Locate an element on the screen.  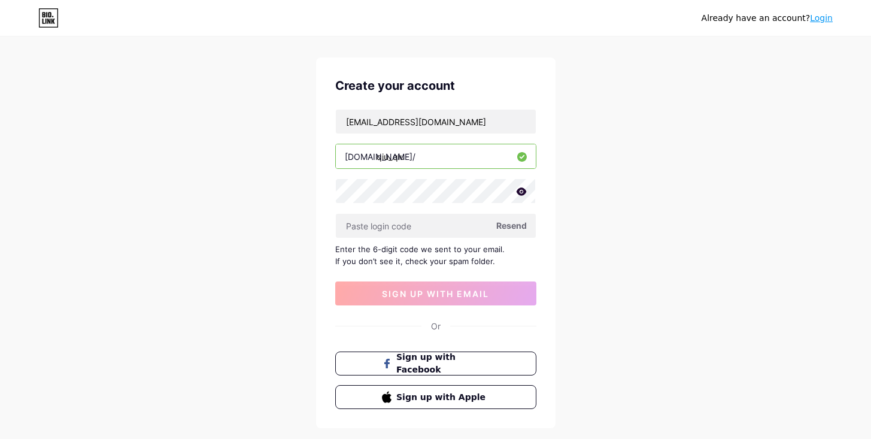
button: Sign up with Facebook is located at coordinates (436, 363).